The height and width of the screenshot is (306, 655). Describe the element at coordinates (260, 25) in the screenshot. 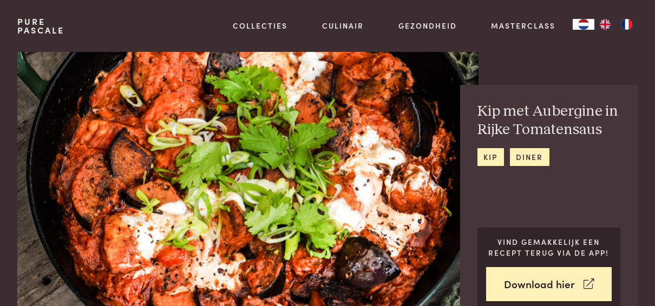

I see `a: Collecties` at that location.